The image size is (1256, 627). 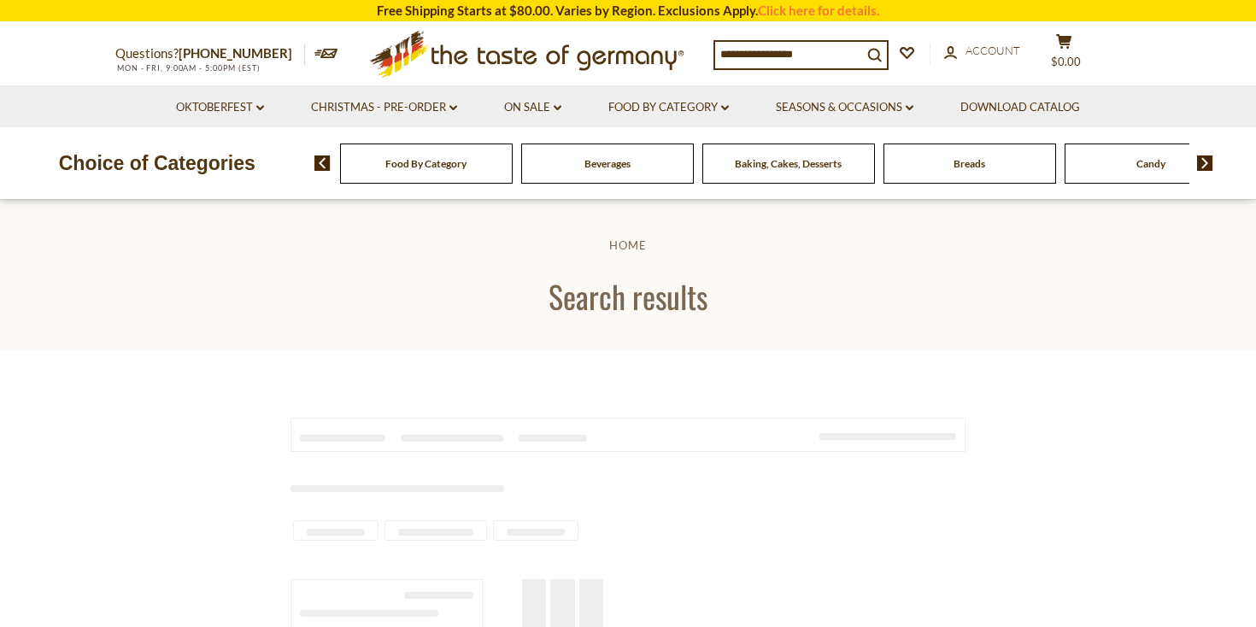 I want to click on span: Account, so click(x=993, y=50).